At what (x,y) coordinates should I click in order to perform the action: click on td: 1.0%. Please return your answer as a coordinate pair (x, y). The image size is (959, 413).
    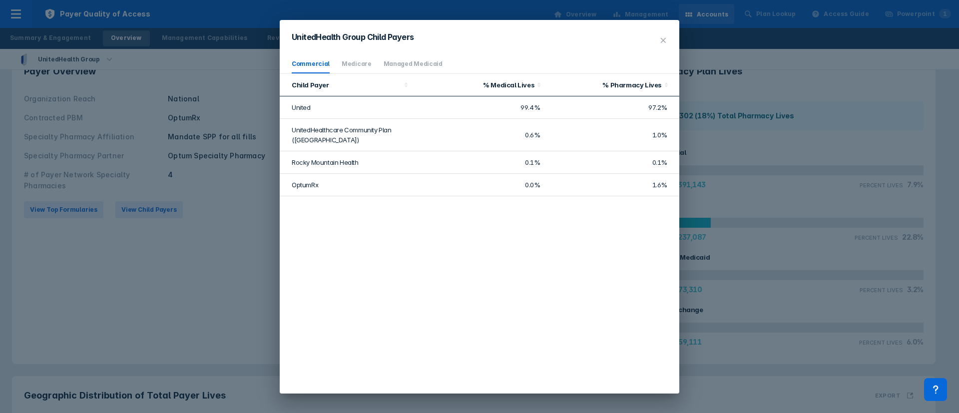
    Looking at the image, I should click on (613, 135).